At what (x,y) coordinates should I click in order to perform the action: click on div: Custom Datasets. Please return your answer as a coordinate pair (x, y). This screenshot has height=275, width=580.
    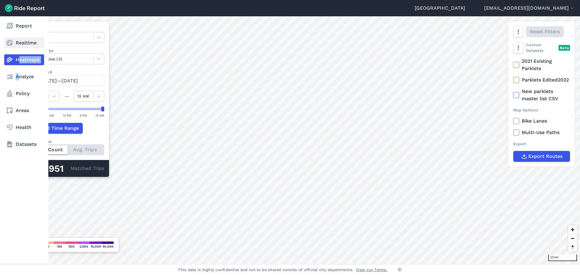
    Looking at the image, I should click on (541, 48).